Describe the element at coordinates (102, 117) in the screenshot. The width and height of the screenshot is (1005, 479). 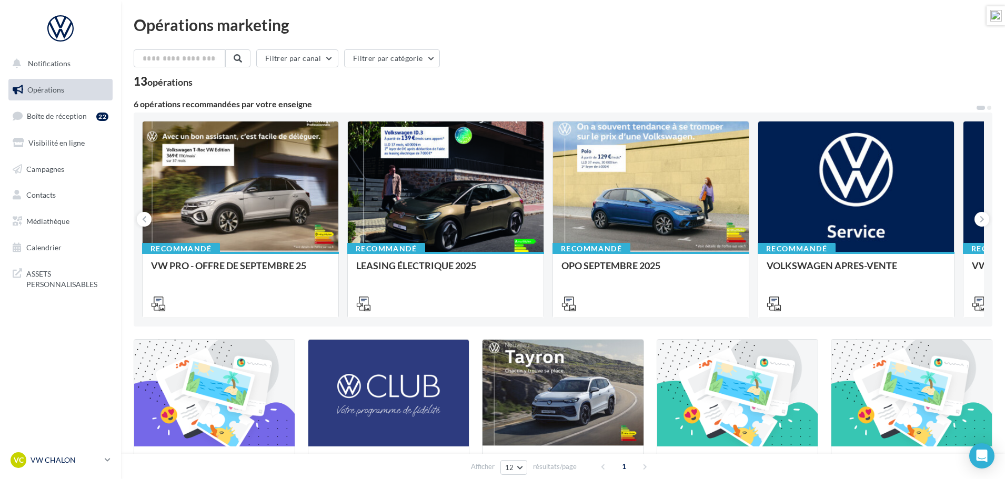
I see `div: 22` at that location.